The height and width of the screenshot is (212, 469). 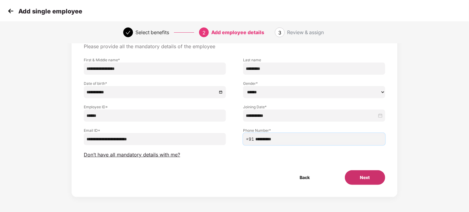 What do you see at coordinates (152, 32) in the screenshot?
I see `div: Select benefits` at bounding box center [152, 32].